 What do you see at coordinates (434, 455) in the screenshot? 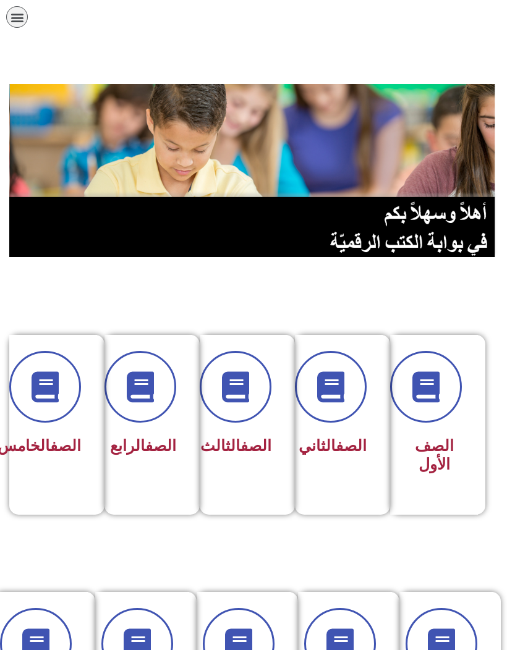
I see `span: الصف الأول` at bounding box center [434, 455].